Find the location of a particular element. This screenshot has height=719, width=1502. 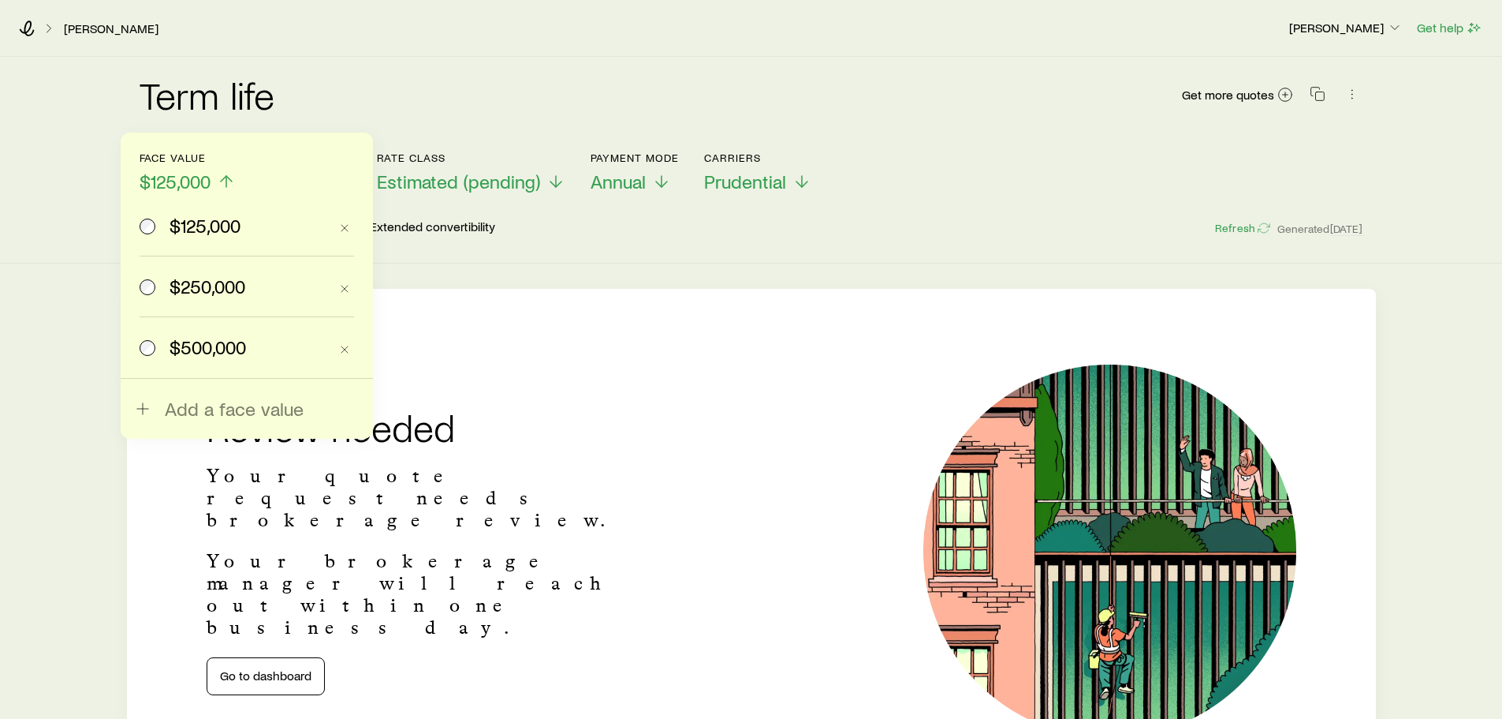

p: Rate Class is located at coordinates (471, 158).